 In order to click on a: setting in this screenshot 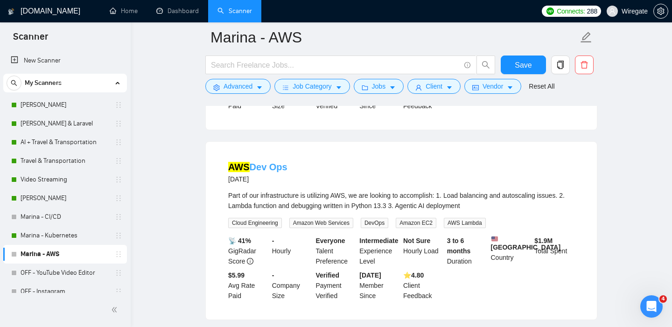, I will do `click(661, 11)`.